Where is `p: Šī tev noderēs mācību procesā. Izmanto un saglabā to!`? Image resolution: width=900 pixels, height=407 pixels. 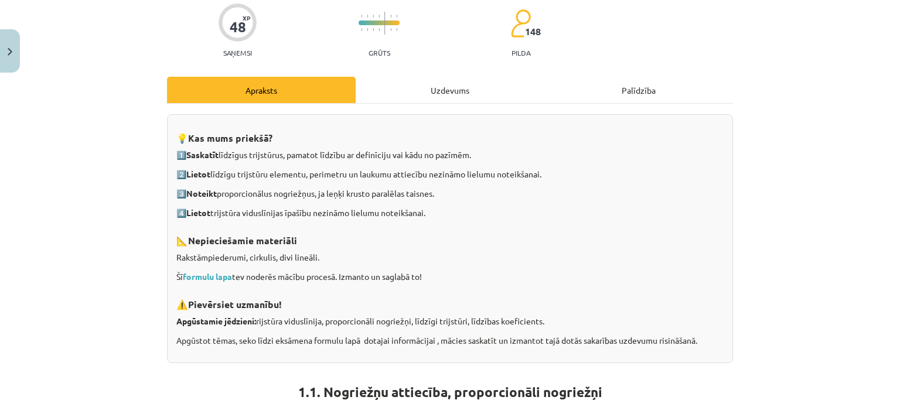
p: Šī tev noderēs mācību procesā. Izmanto un saglabā to! is located at coordinates (450, 277).